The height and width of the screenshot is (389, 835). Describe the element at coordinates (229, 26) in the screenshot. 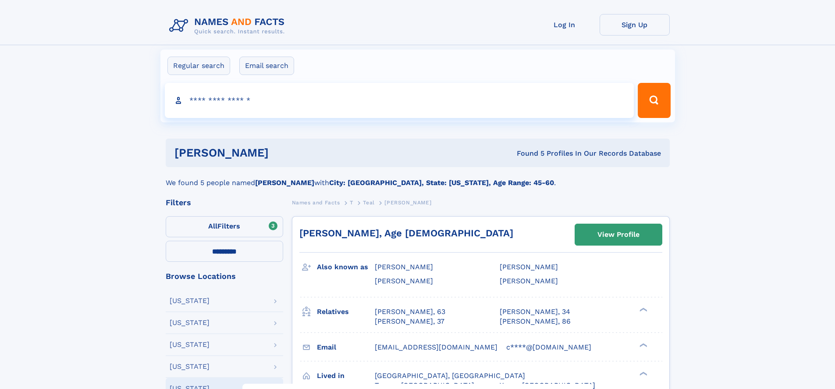

I see `img: Logo Names and Facts` at that location.